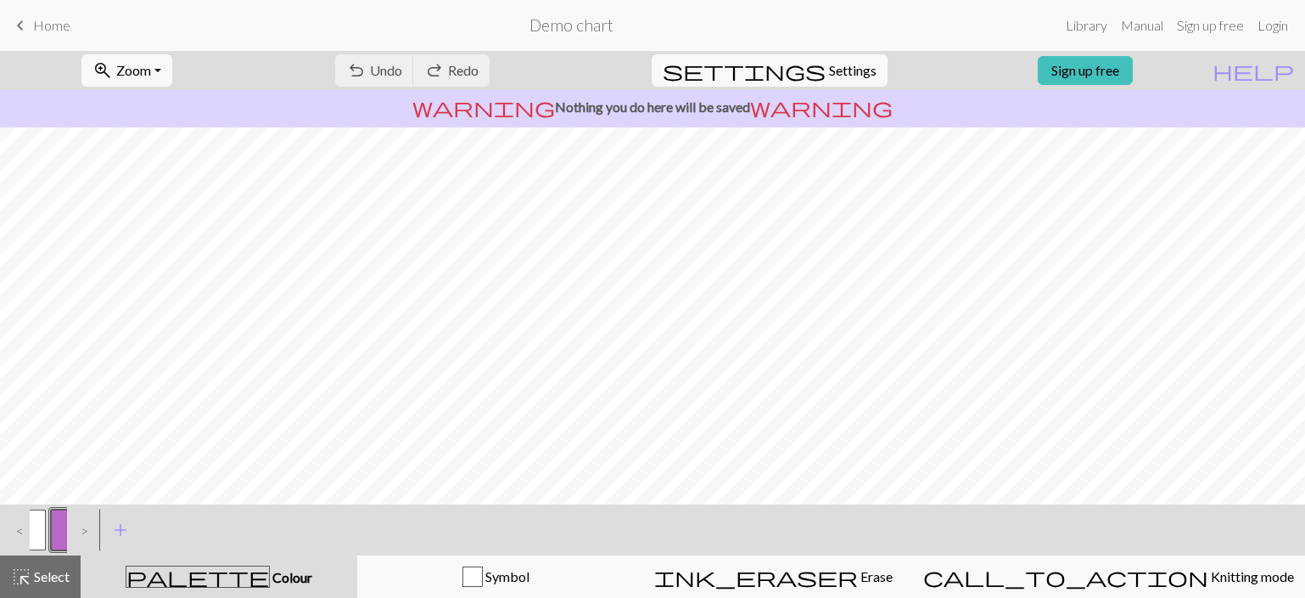 The height and width of the screenshot is (598, 1305). Describe the element at coordinates (744, 70) in the screenshot. I see `i: Settings` at that location.